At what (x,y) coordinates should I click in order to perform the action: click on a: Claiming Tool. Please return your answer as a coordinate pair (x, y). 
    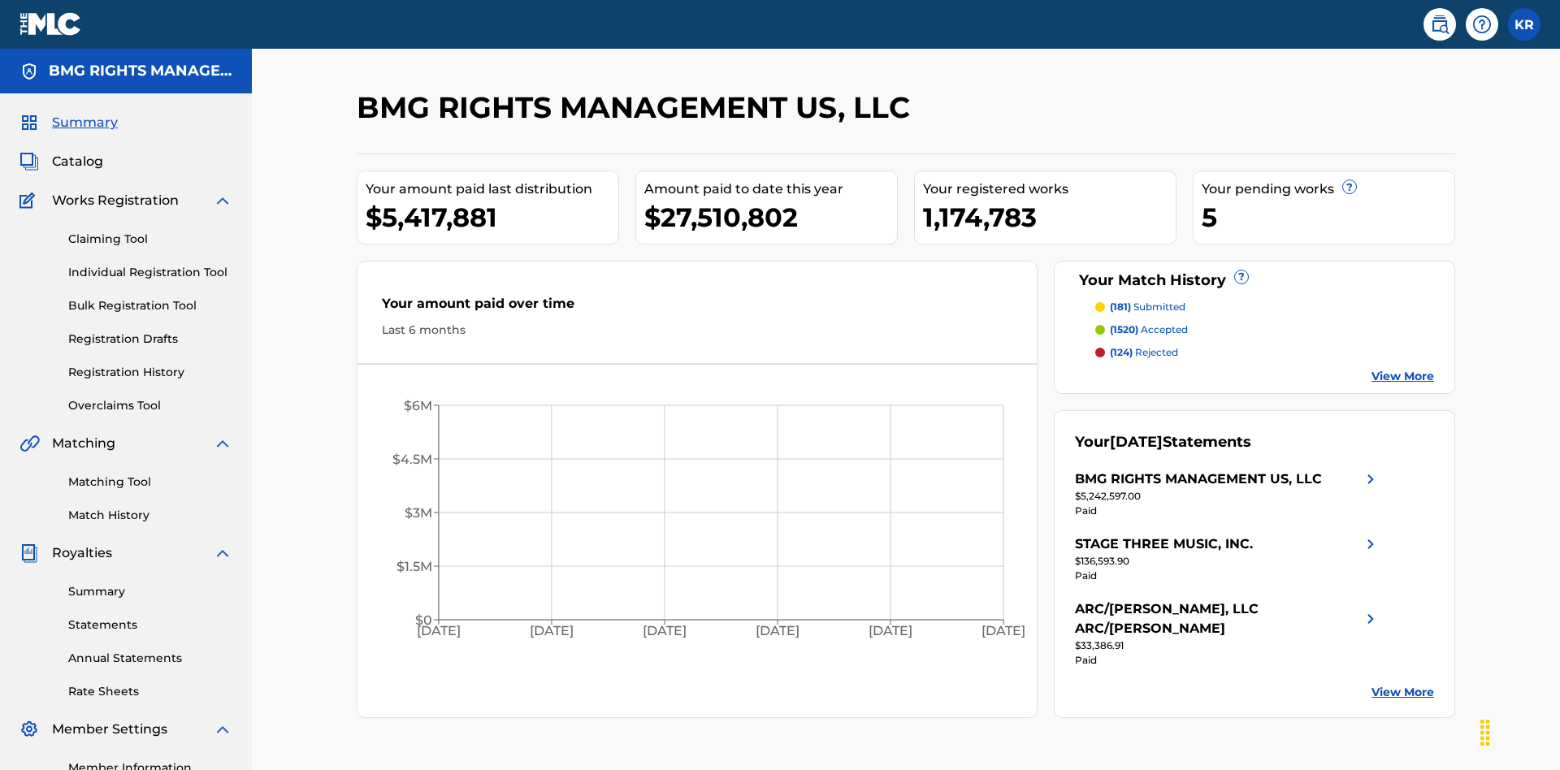
    Looking at the image, I should click on (150, 239).